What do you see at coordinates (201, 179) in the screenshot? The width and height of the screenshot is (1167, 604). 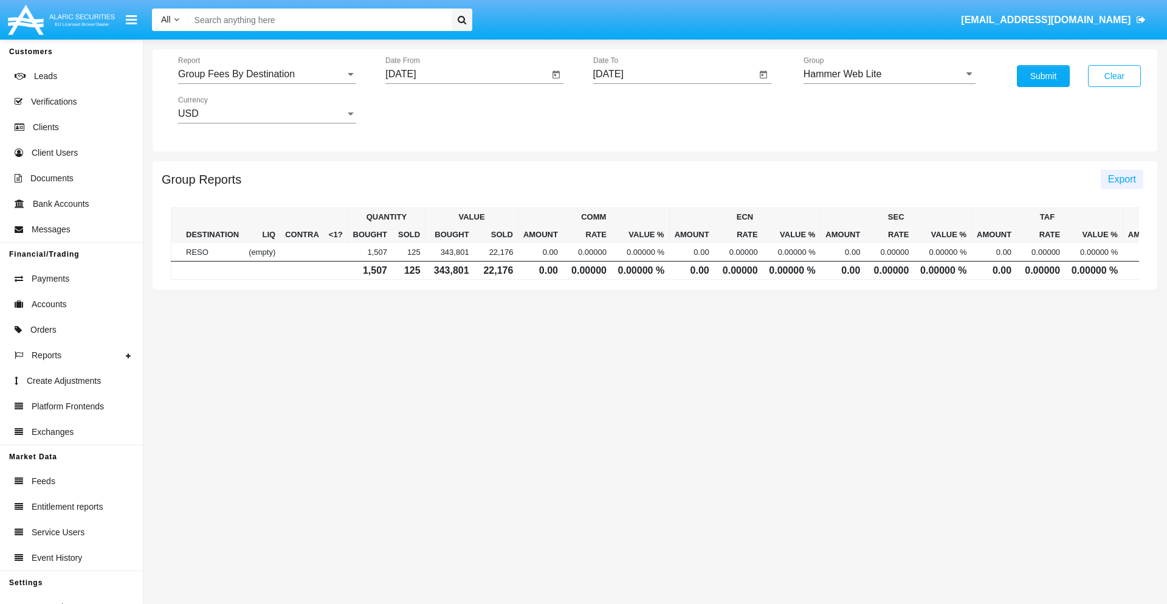 I see `h5: Group Reports` at bounding box center [201, 179].